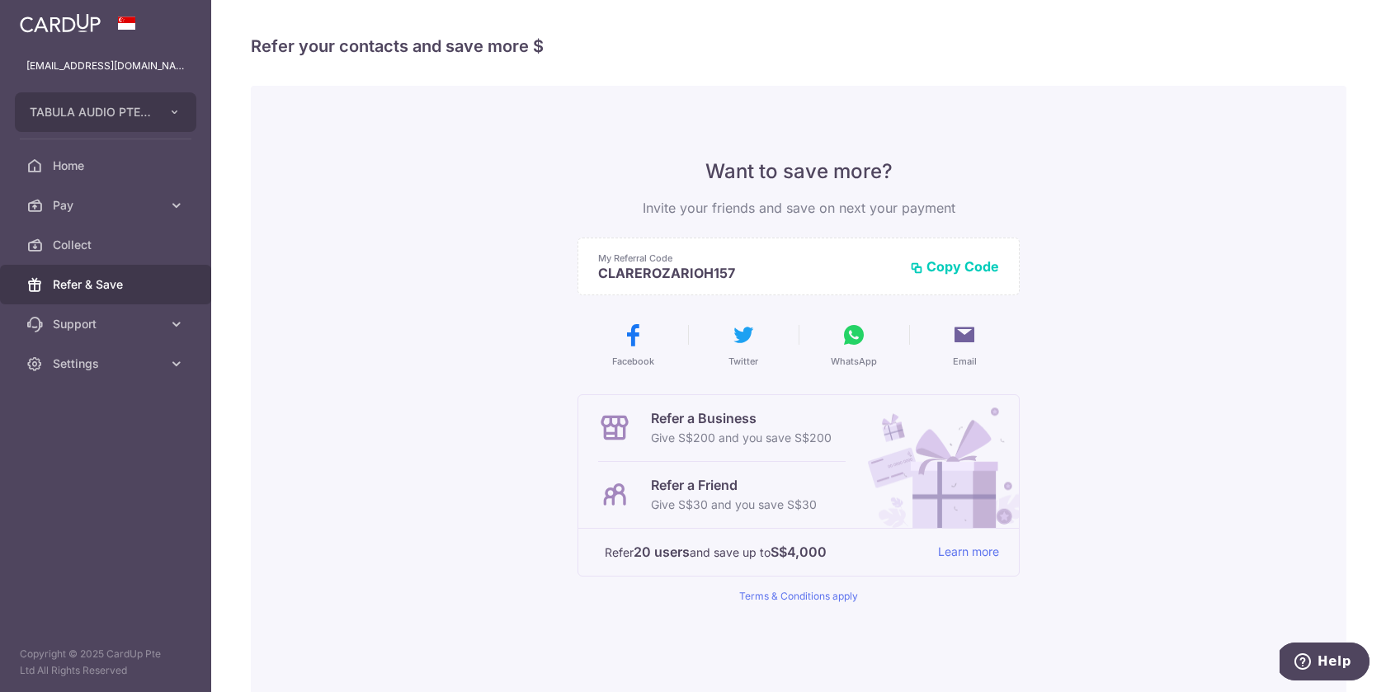 This screenshot has width=1386, height=692. What do you see at coordinates (964, 345) in the screenshot?
I see `button: Email` at bounding box center [964, 345].